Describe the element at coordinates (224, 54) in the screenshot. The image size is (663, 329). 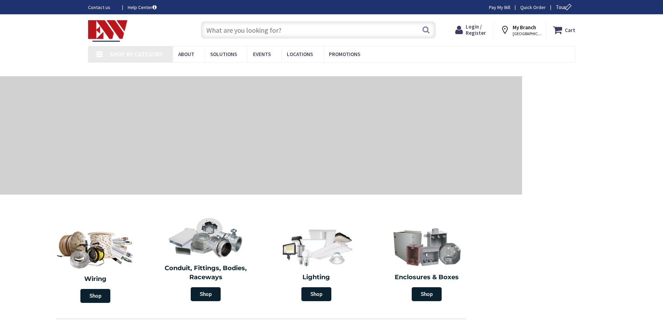
I see `span: Solutions` at that location.